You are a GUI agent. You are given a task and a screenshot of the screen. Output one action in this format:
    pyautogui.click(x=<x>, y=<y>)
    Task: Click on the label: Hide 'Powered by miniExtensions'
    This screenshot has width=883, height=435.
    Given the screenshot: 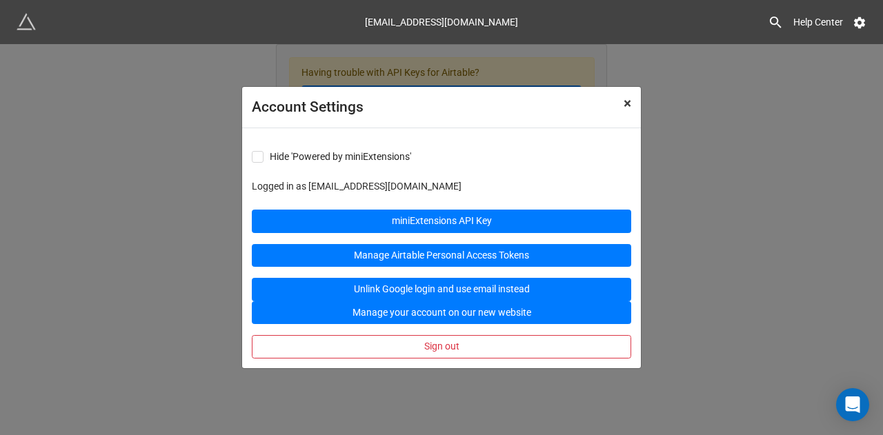 What is the action you would take?
    pyautogui.click(x=331, y=157)
    